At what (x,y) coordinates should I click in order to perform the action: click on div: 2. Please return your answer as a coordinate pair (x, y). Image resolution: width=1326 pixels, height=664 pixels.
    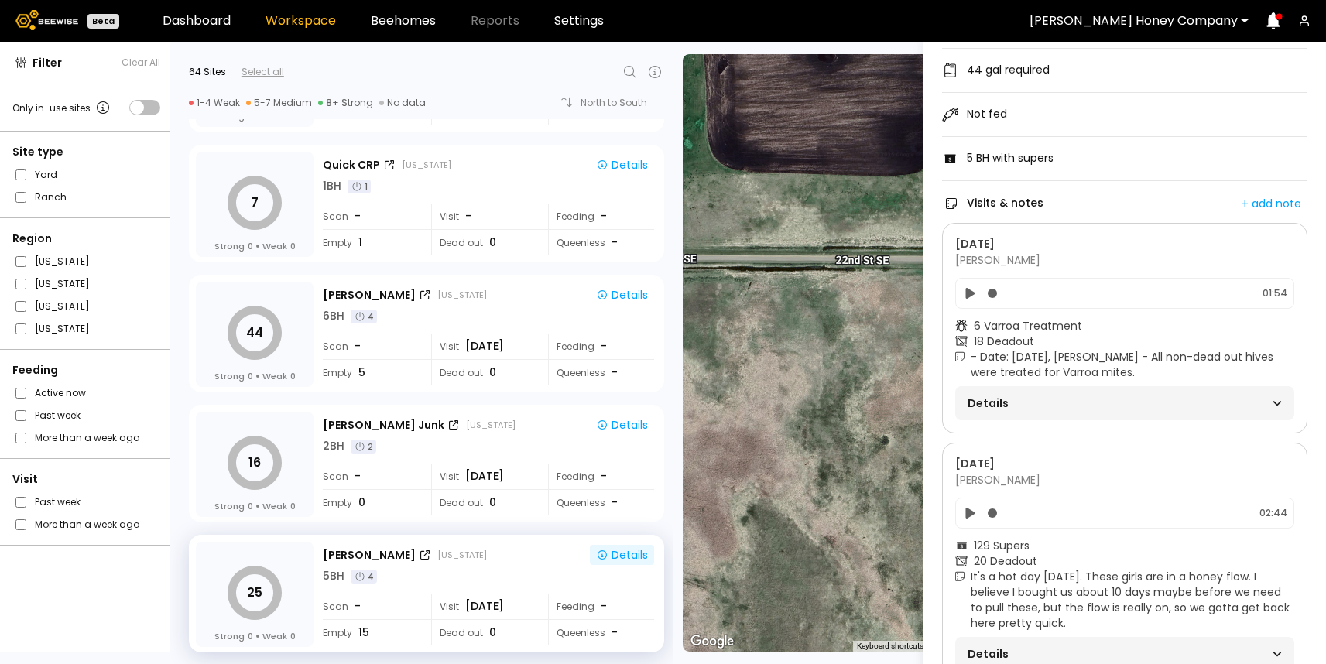
    Looking at the image, I should click on (363, 447).